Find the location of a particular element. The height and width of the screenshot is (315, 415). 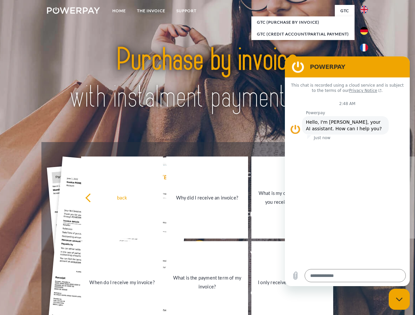

div: What is my current balance, did you receive my payment? is located at coordinates (292, 198).